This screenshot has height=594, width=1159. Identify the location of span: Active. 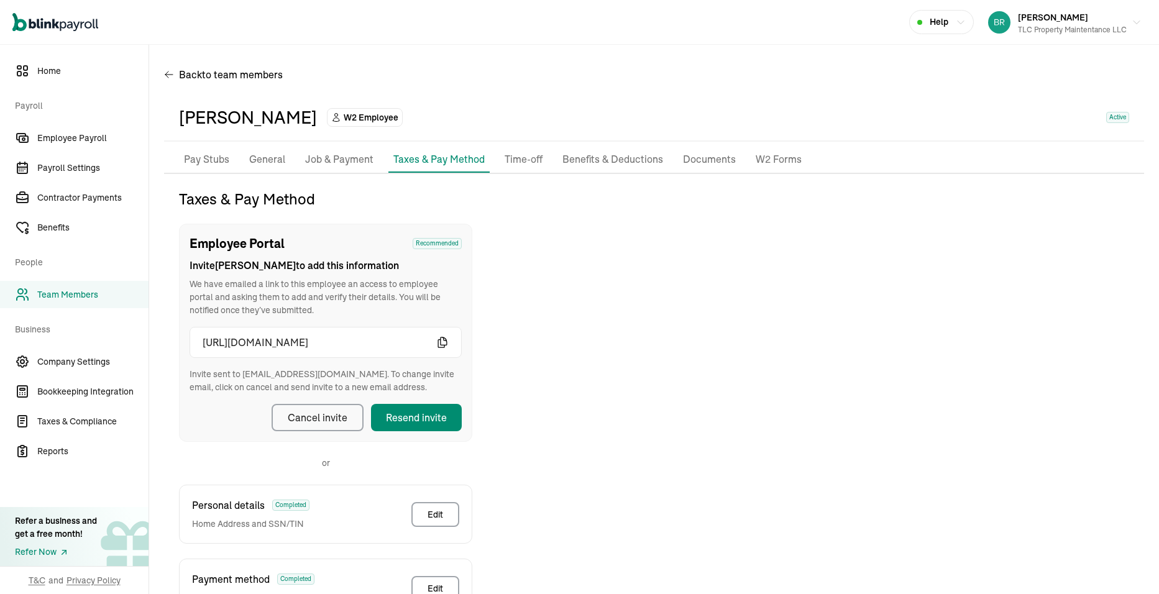
(1117, 117).